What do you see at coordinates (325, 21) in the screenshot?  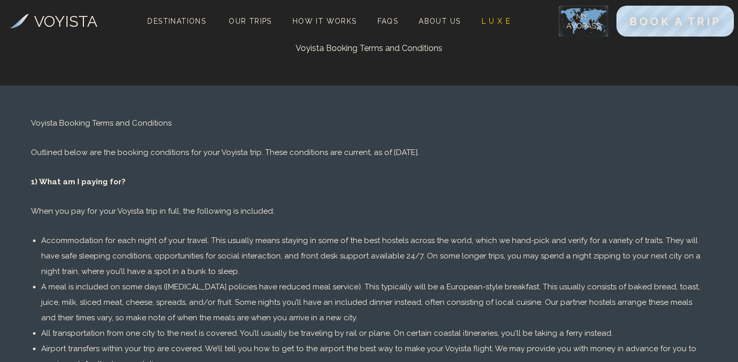 I see `a: How It Works` at bounding box center [325, 21].